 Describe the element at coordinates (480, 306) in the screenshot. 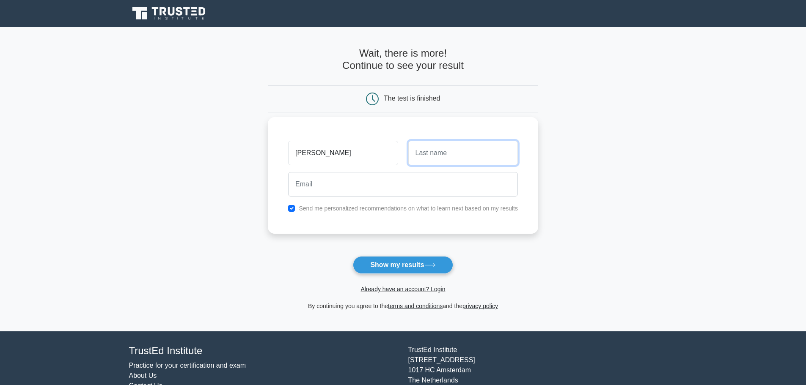

I see `a: privacy policy` at that location.